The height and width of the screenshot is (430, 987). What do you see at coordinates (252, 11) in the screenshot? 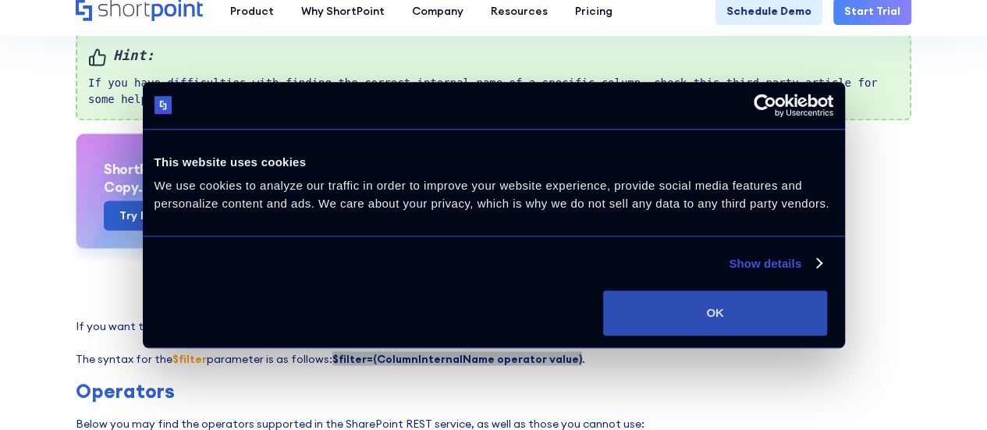
I see `div: Product` at bounding box center [252, 11].